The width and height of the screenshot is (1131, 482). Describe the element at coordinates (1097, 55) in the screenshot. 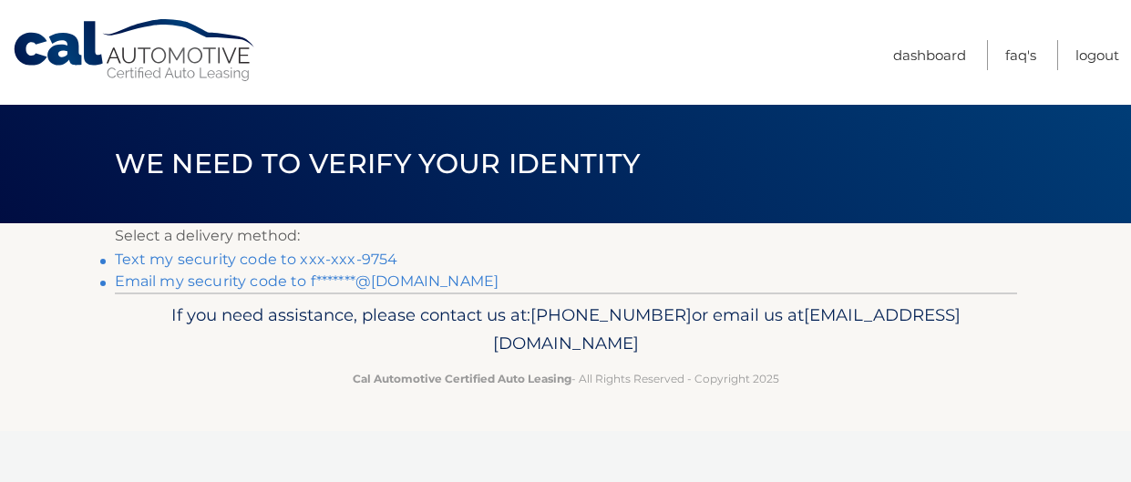

I see `a: Logout` at that location.